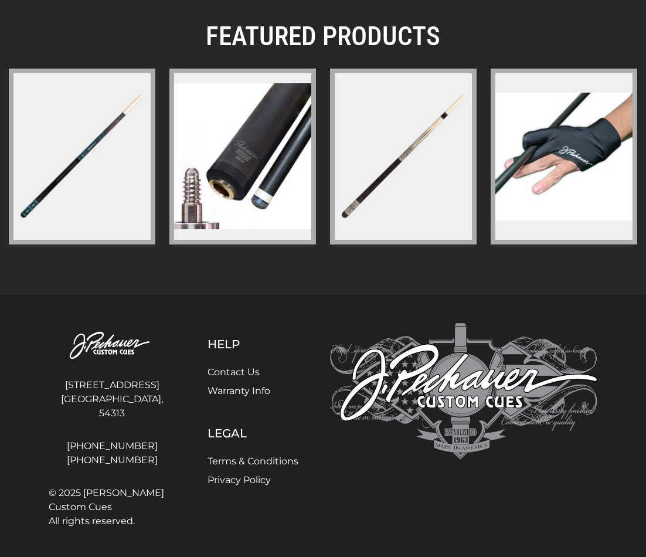 Image resolution: width=646 pixels, height=557 pixels. What do you see at coordinates (82, 156) in the screenshot?
I see `img: pl-31-limited-edition` at bounding box center [82, 156].